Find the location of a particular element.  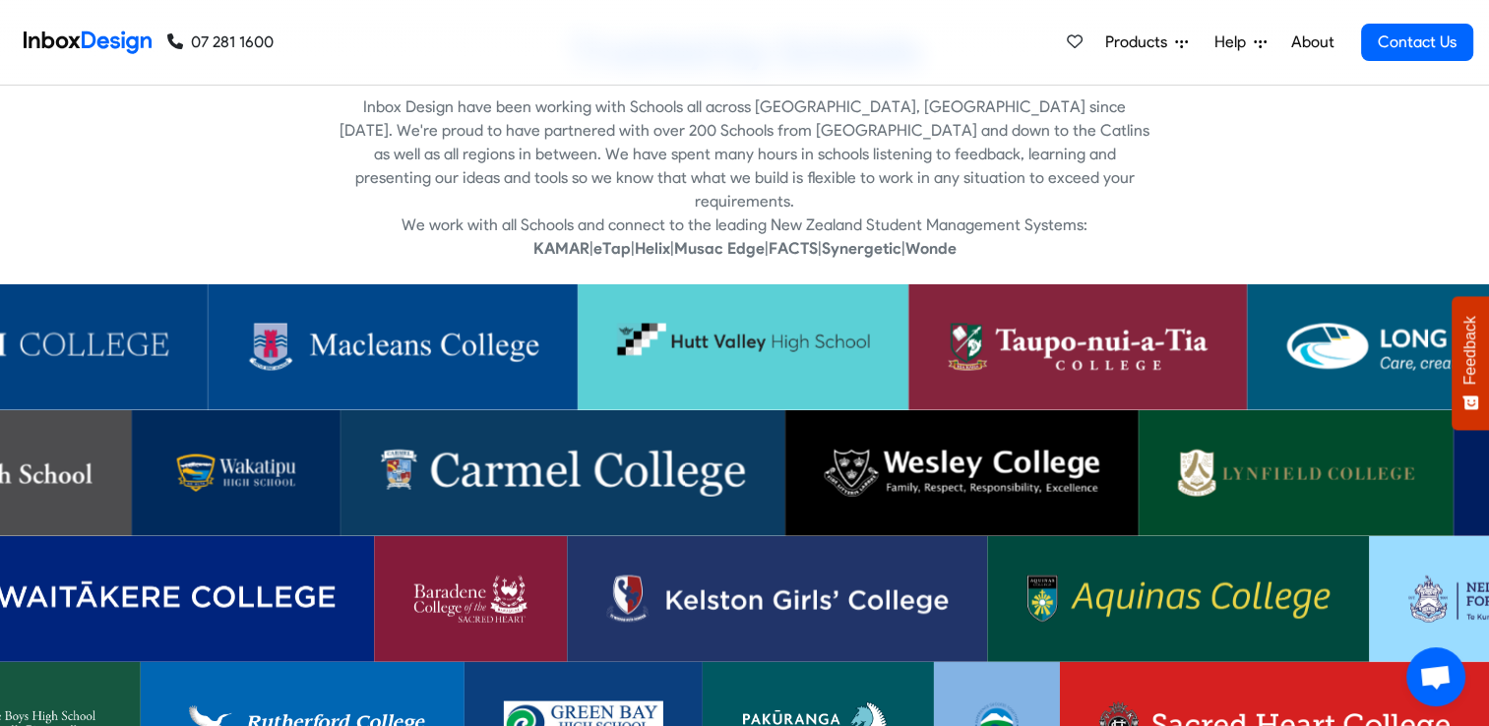

img: Carmel College is located at coordinates (562, 473).